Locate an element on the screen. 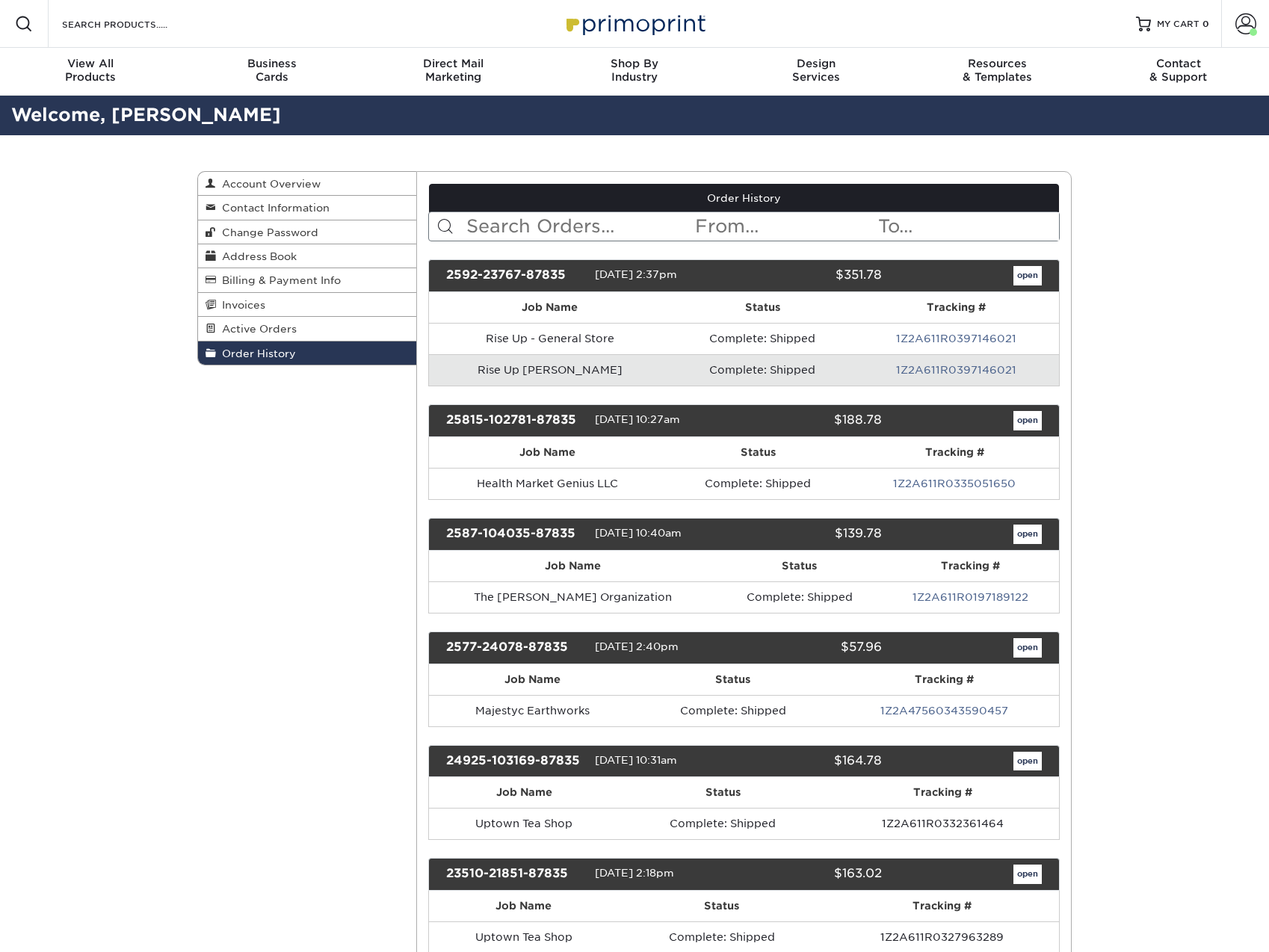 Image resolution: width=1269 pixels, height=952 pixels. div: & Support is located at coordinates (1178, 70).